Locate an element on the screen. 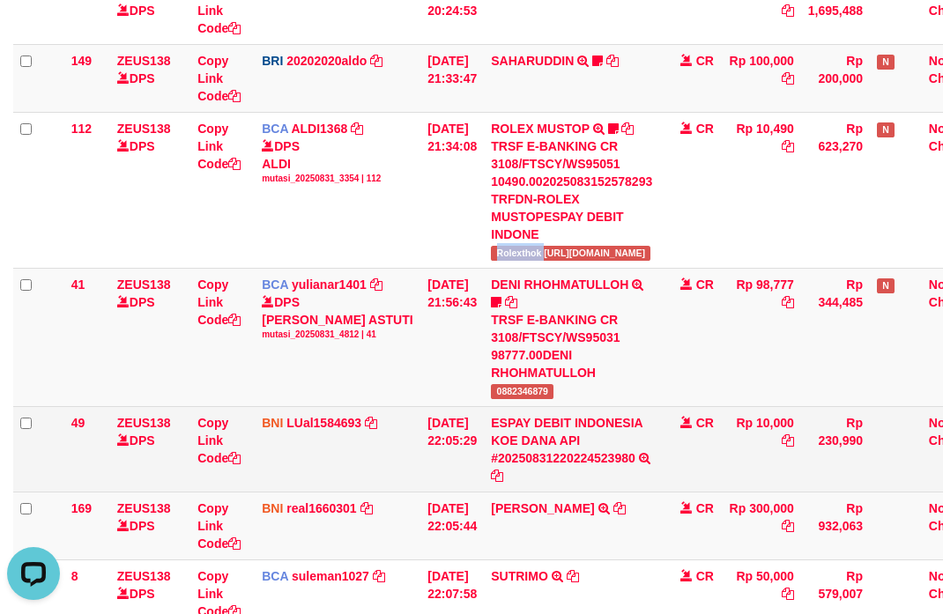 The width and height of the screenshot is (943, 614). td: Rp 623,270 is located at coordinates (835, 189).